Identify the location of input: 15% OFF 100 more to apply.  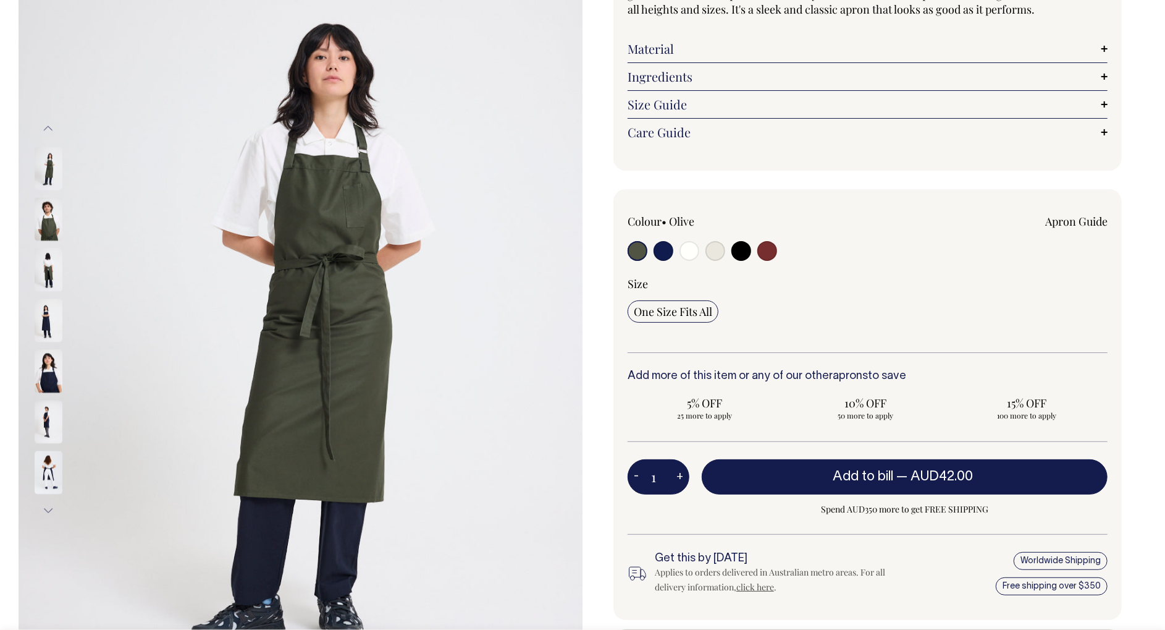
(1027, 408).